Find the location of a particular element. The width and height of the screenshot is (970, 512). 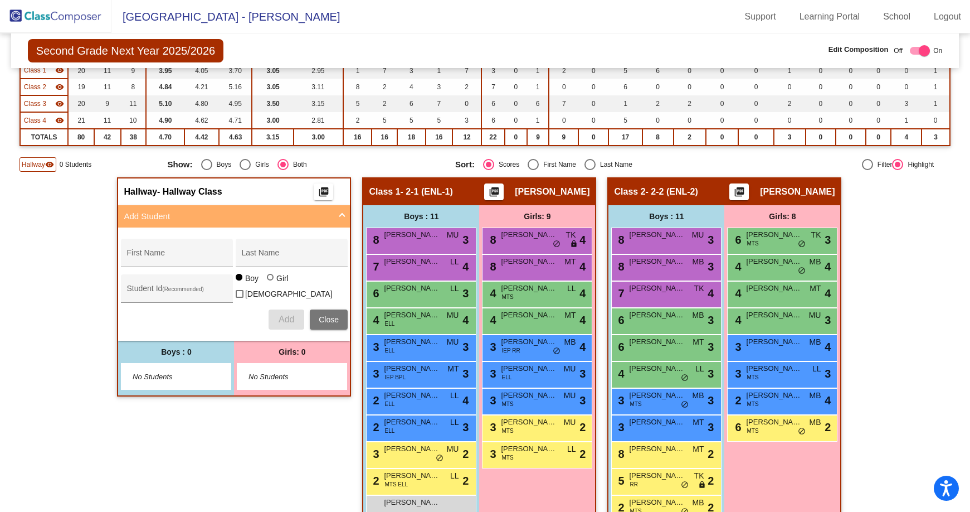

span: TK is located at coordinates (817, 235).